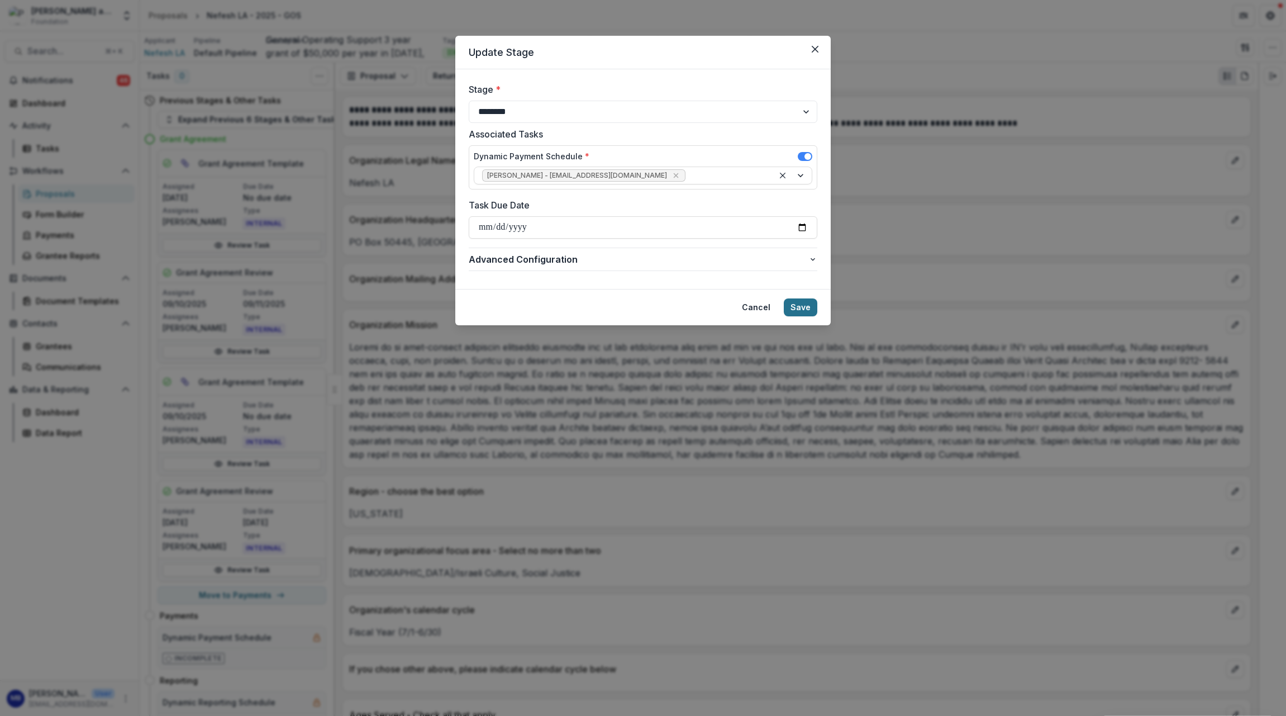 Image resolution: width=1286 pixels, height=716 pixels. What do you see at coordinates (640, 134) in the screenshot?
I see `label: Associated Tasks` at bounding box center [640, 134].